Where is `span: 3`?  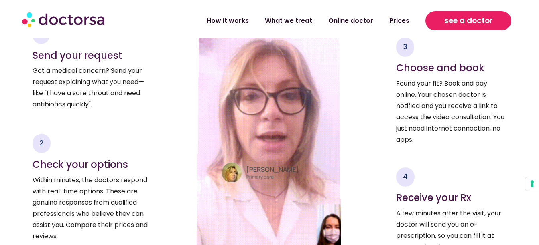
span: 3 is located at coordinates (405, 47).